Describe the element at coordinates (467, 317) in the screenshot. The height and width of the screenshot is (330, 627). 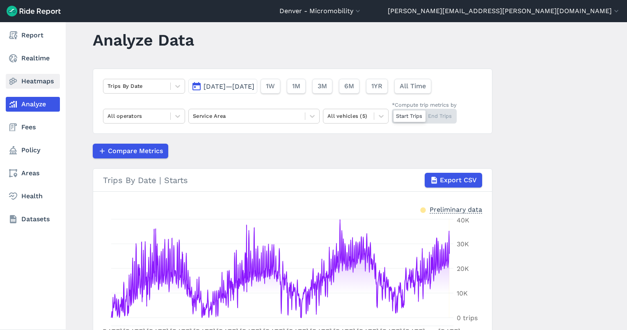
I see `tspan: 0 trips` at that location.